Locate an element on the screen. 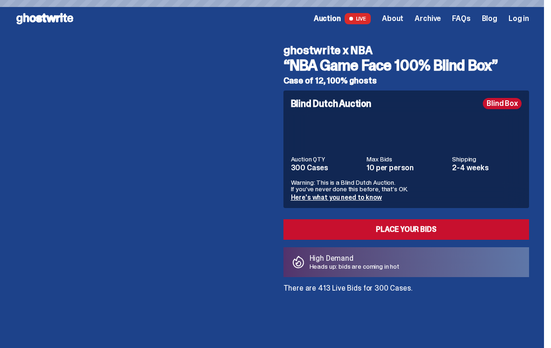 Image resolution: width=551 pixels, height=348 pixels. dd: 10 per person is located at coordinates (406, 168).